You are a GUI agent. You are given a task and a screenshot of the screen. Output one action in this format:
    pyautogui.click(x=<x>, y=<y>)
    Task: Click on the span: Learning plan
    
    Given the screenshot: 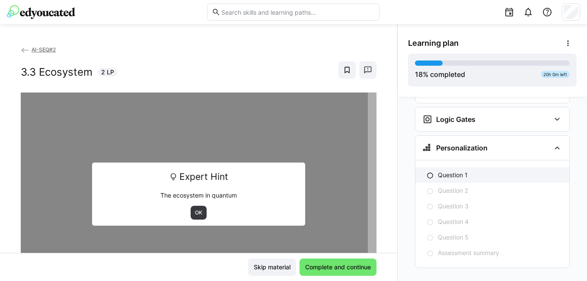 What is the action you would take?
    pyautogui.click(x=433, y=43)
    